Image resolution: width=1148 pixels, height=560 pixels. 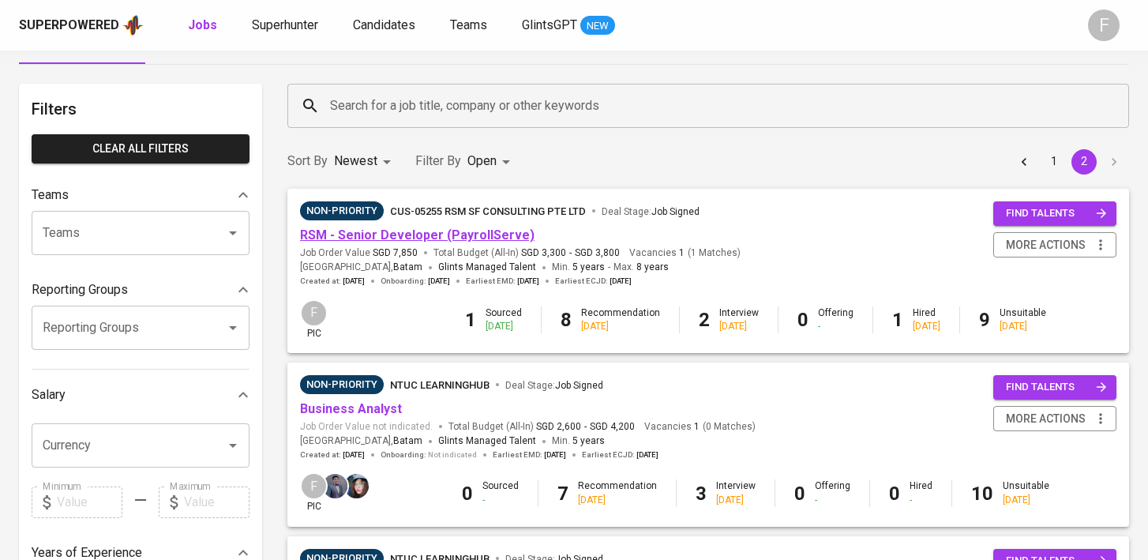 I want to click on button: Go to page 1, so click(x=1054, y=162).